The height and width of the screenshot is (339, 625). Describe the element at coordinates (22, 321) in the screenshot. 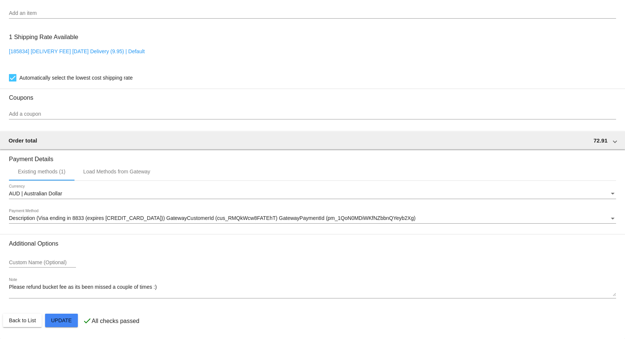

I see `button: Back to List` at that location.